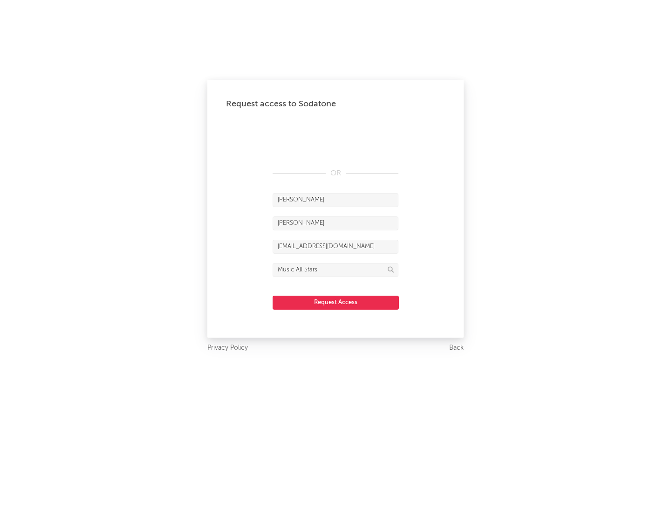 The width and height of the screenshot is (671, 513). What do you see at coordinates (227, 348) in the screenshot?
I see `a: Privacy Policy` at bounding box center [227, 348].